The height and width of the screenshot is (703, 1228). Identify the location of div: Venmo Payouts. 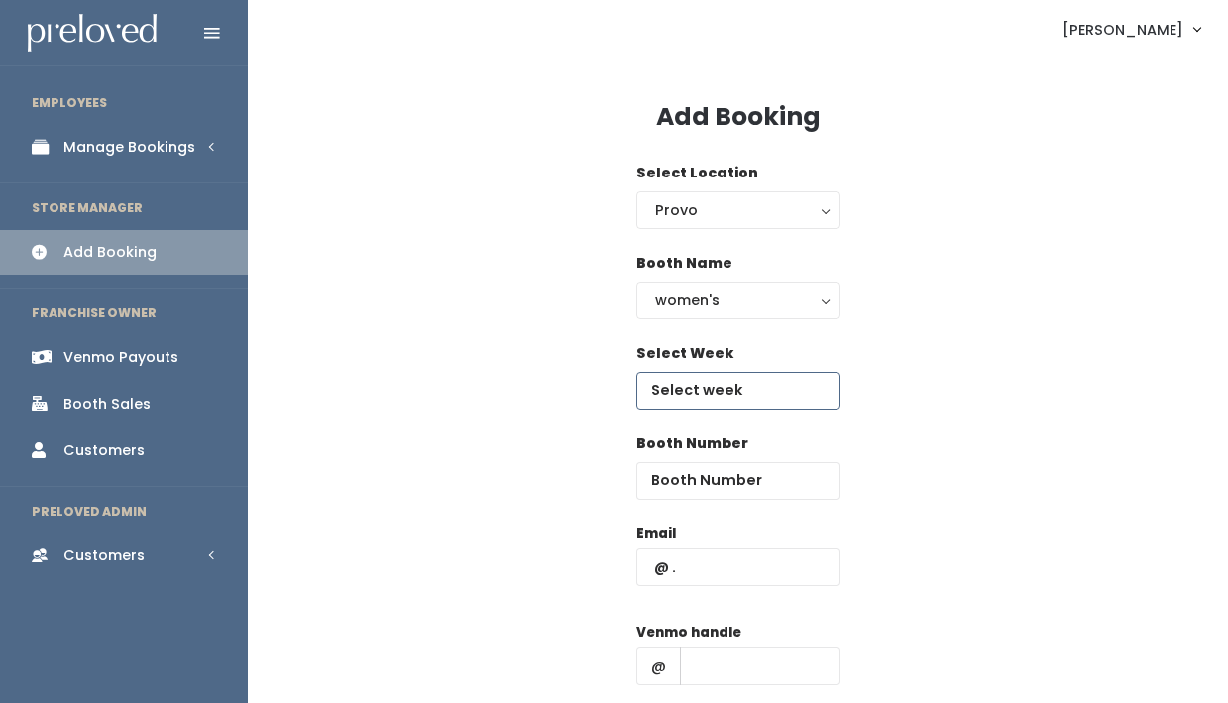
(121, 357).